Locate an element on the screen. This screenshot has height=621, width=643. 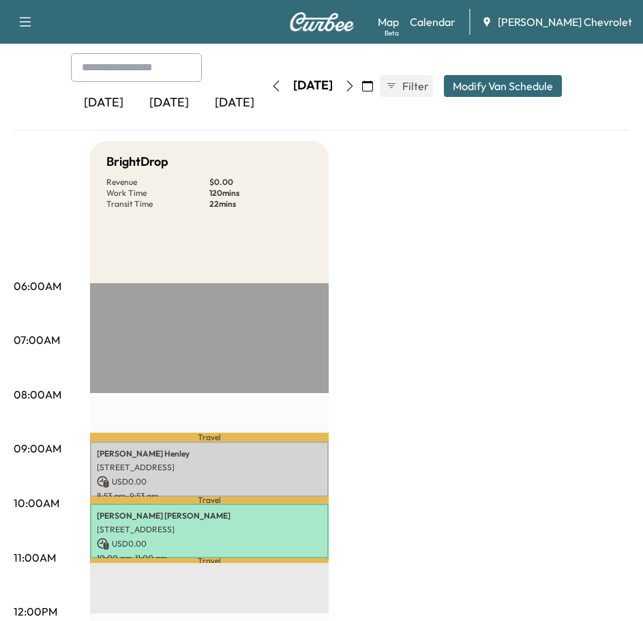
p: 10:00AM is located at coordinates (36, 503).